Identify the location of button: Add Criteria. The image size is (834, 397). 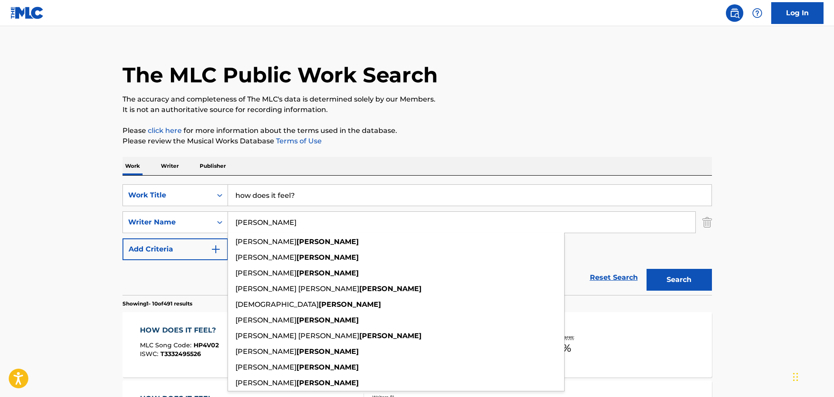
(175, 249).